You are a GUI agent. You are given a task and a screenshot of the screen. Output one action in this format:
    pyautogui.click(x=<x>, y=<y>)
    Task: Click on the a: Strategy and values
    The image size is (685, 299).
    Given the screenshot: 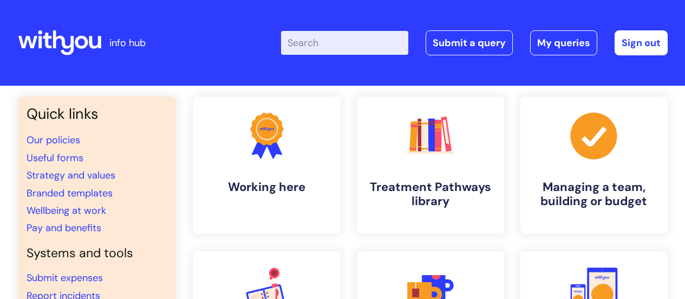 What is the action you would take?
    pyautogui.click(x=71, y=175)
    